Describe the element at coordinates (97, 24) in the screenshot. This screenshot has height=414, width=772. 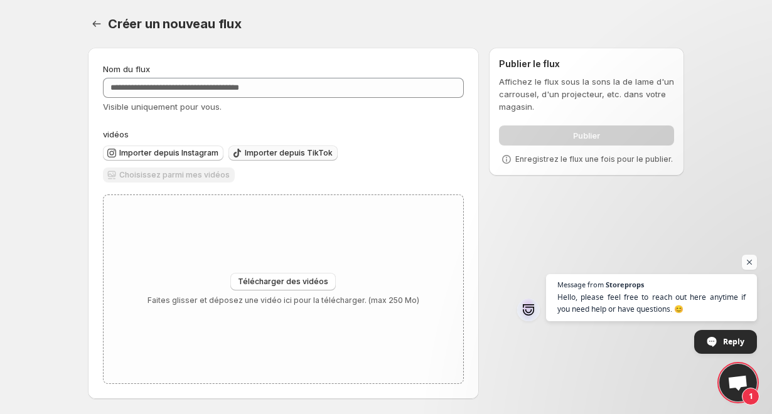
I see `button: Réglages` at that location.